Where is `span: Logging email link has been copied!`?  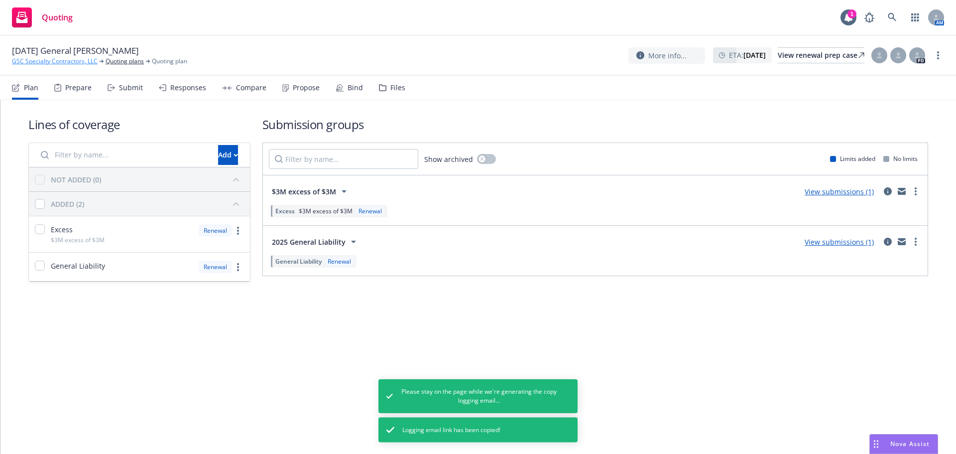 span: Logging email link has been copied! is located at coordinates (451, 430).